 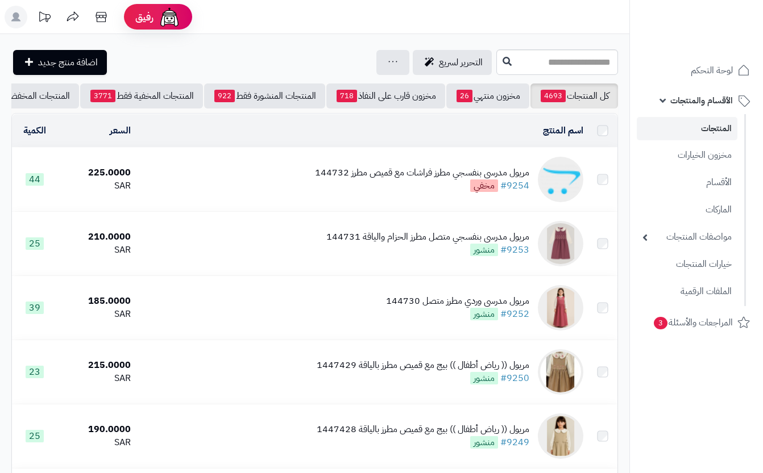 I want to click on img: logo-2.png, so click(x=718, y=44).